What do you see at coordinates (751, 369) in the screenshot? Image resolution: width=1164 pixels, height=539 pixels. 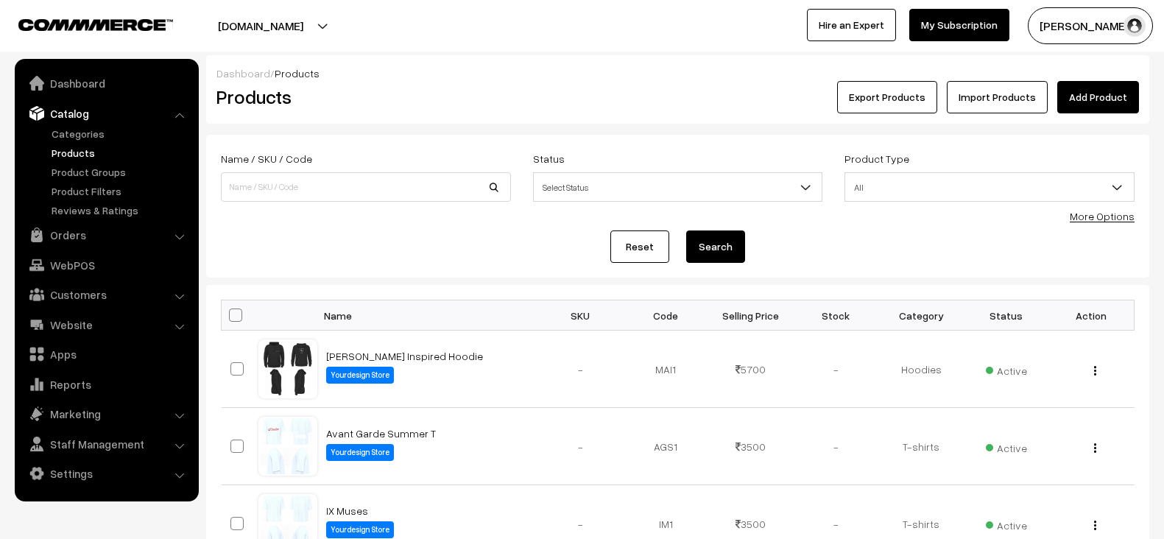 I see `td: 5700` at bounding box center [751, 369].